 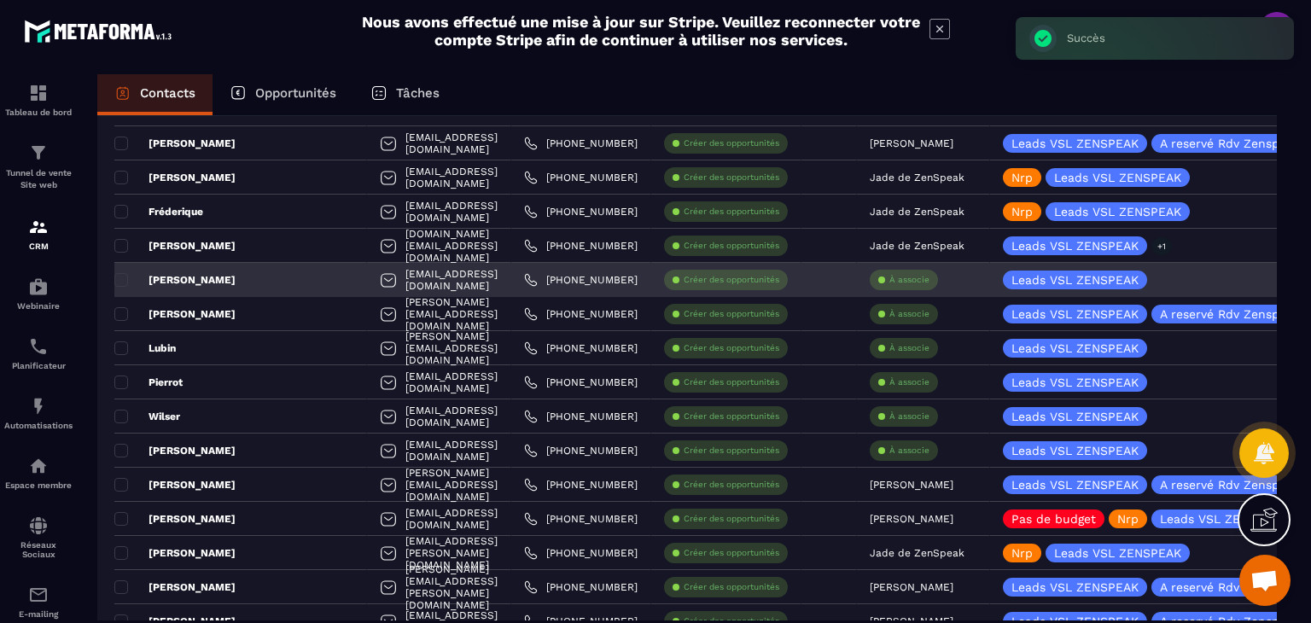 What do you see at coordinates (38, 100) in the screenshot?
I see `a: formationformationTableau de bord` at bounding box center [38, 100].